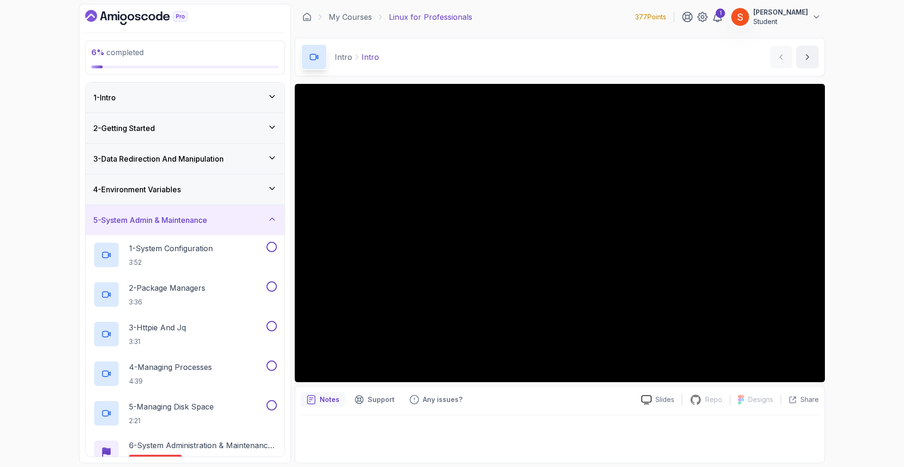  Describe the element at coordinates (203, 445) in the screenshot. I see `p: 6 - System Administration & Maintenance Quiz` at that location.